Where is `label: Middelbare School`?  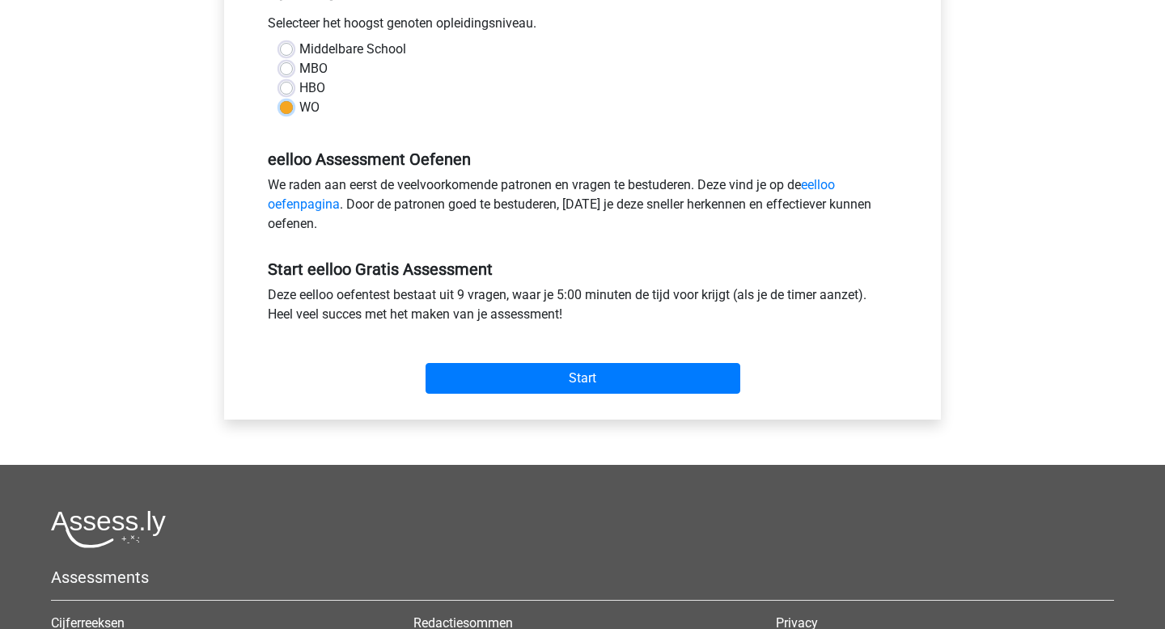 label: Middelbare School is located at coordinates (353, 49).